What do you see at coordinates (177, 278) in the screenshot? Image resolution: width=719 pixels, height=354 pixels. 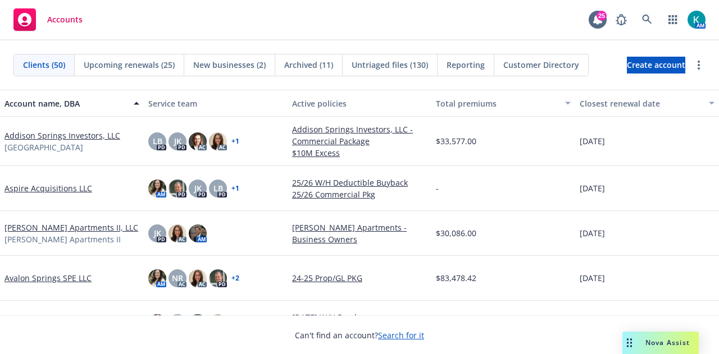 I see `span: NR` at bounding box center [177, 278].